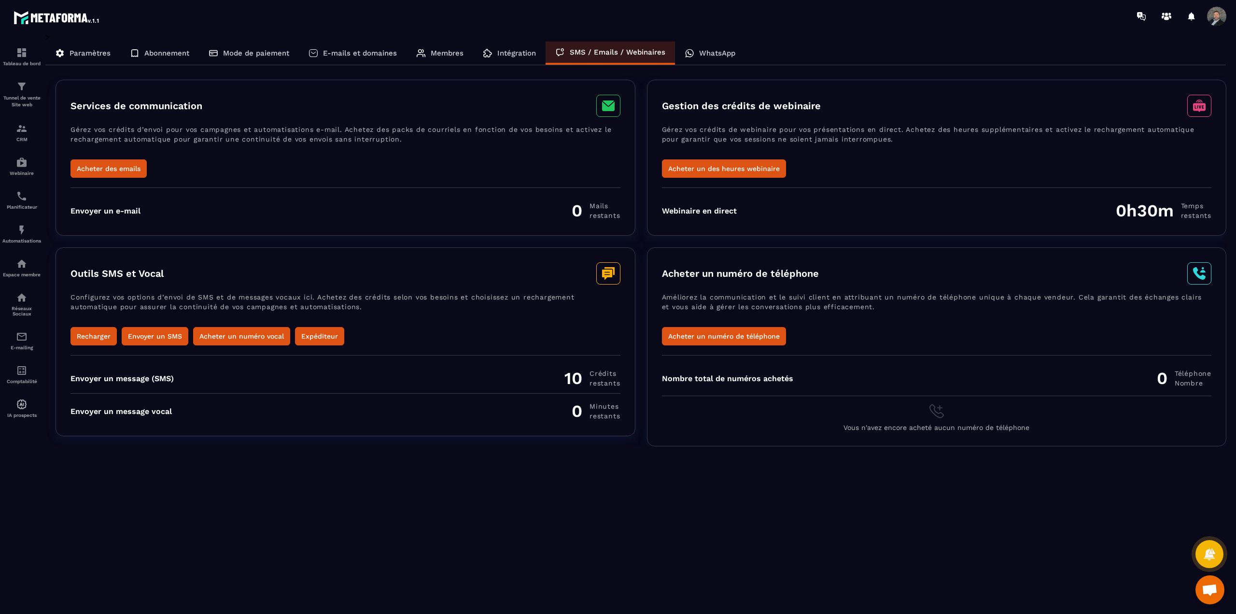  Describe the element at coordinates (22, 132) in the screenshot. I see `a: formationformationCRM` at that location.